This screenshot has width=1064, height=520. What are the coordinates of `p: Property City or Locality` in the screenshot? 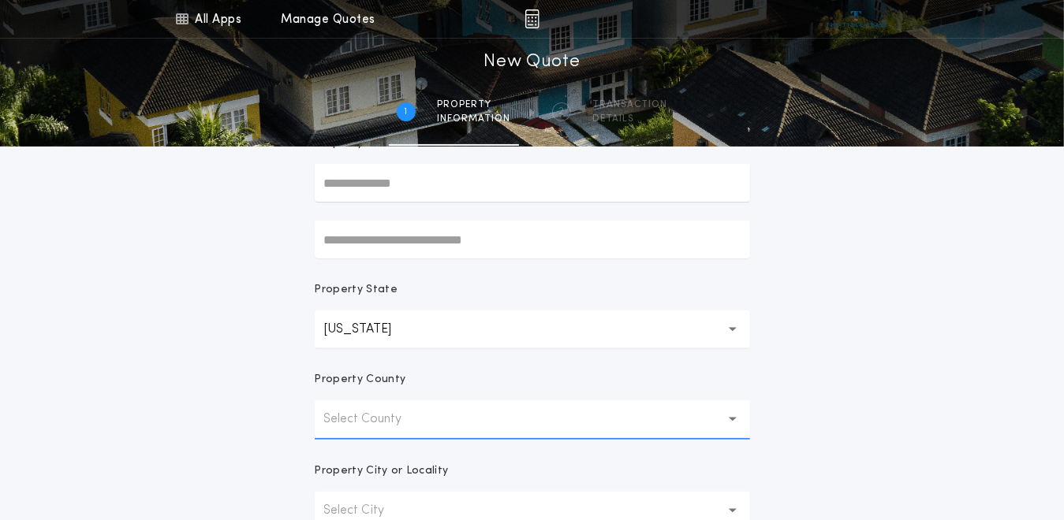 It's located at (382, 471).